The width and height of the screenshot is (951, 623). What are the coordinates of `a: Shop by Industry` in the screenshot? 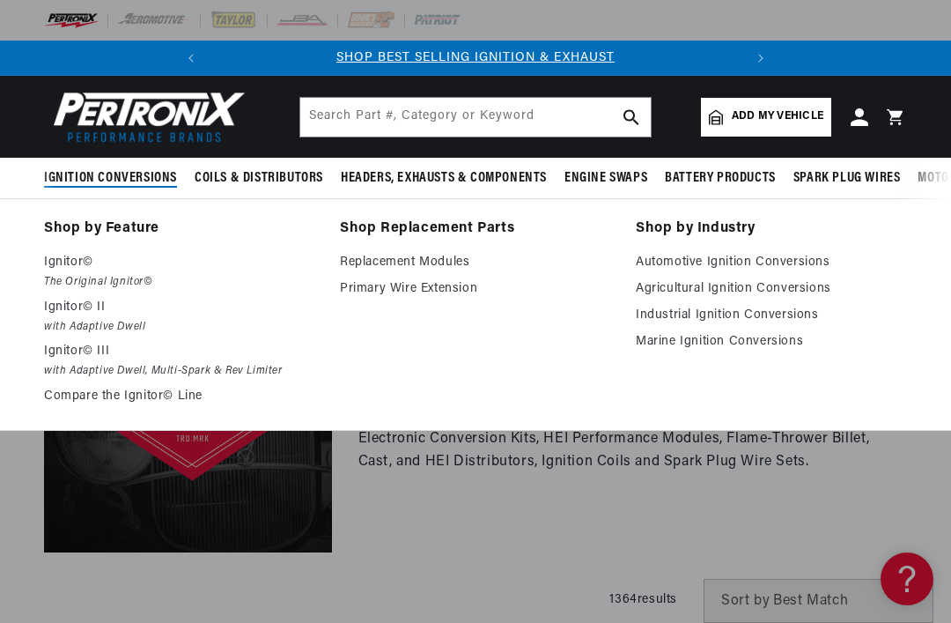 It's located at (771, 229).